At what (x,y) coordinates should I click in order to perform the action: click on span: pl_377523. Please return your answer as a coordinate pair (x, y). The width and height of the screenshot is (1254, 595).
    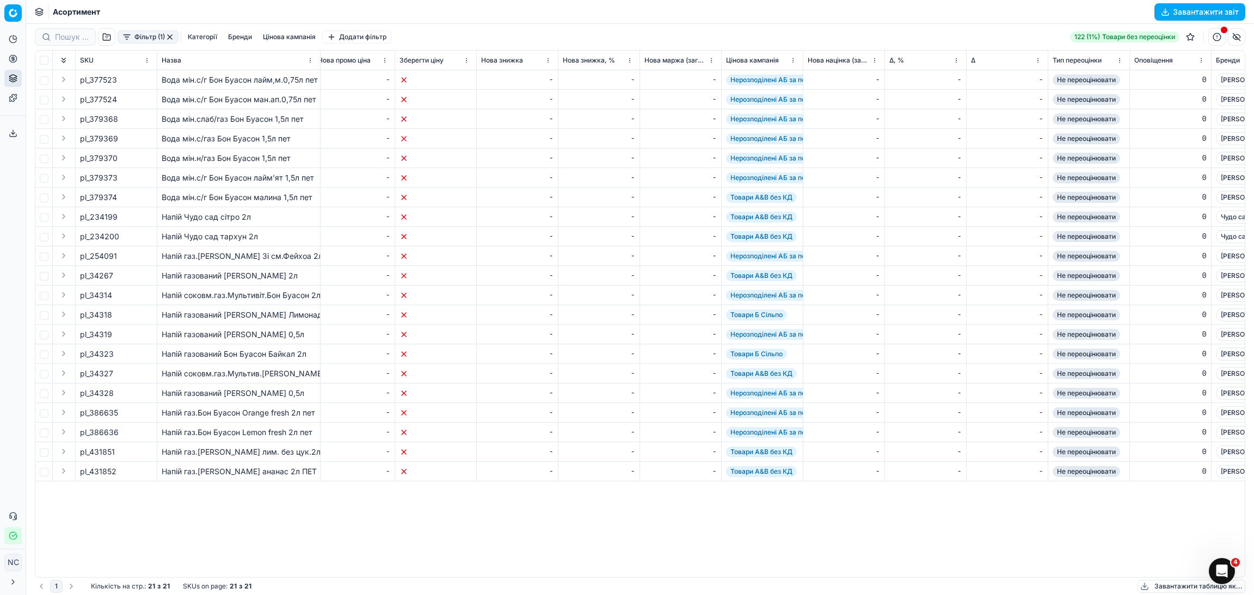
    Looking at the image, I should click on (98, 80).